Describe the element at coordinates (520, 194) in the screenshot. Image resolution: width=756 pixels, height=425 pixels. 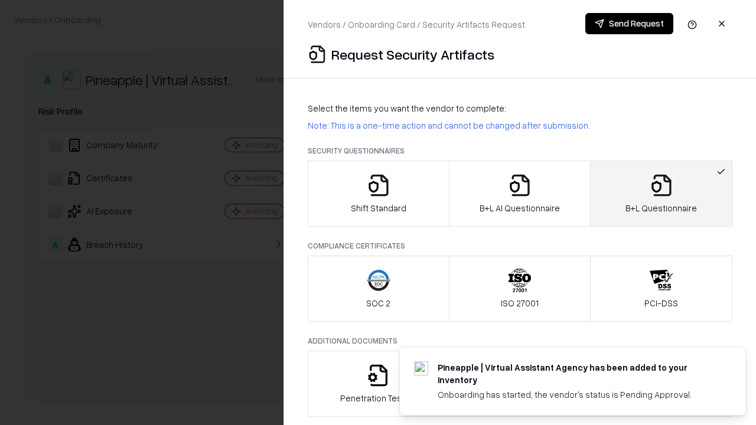
I see `button: B+L AI Questionnaire` at that location.